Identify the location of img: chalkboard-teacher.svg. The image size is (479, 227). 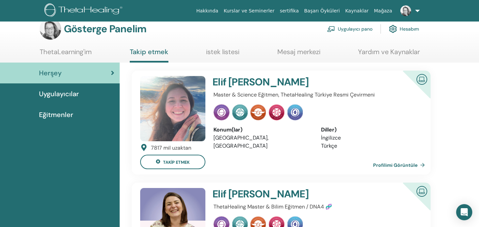
(331, 29).